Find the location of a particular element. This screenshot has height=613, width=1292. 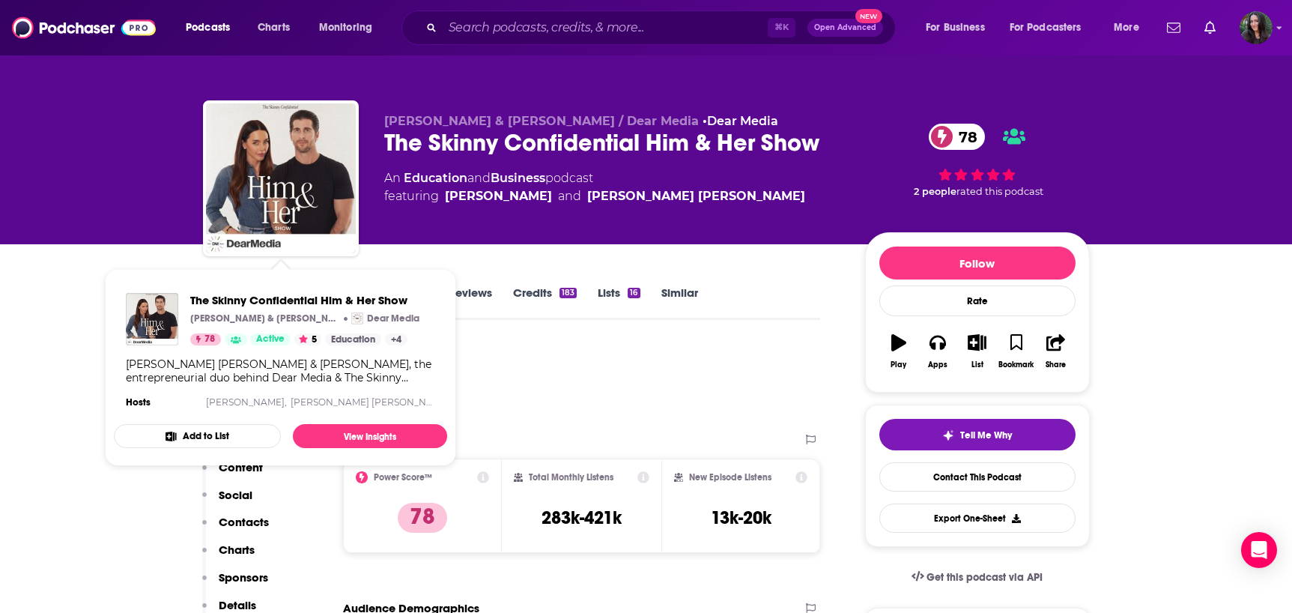

button: tell me why sparkleTell Me Why is located at coordinates (978, 434).